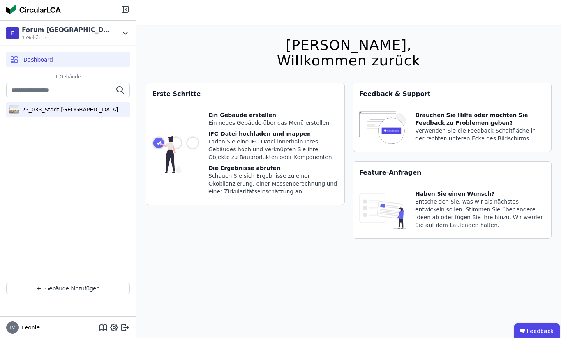 The image size is (561, 338). I want to click on div: Entscheiden Sie, was wir als nächstes entwickeln sollen. Stimmen Sie über andere Ideen ab oder fü..., so click(480, 213).